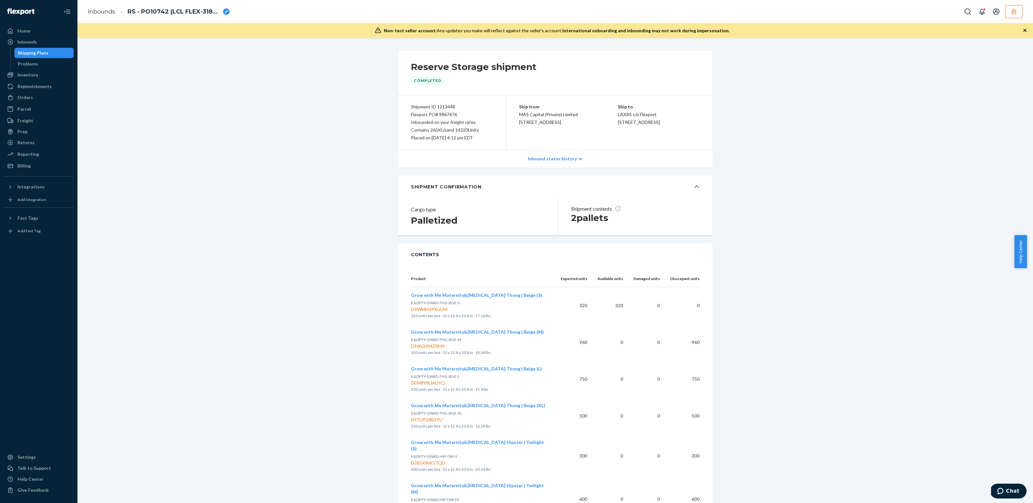 This screenshot has width=1033, height=503. Describe the element at coordinates (481, 390) in the screenshot. I see `p: 250 units per box · 12 x 12.8 x 20.8 in · 15.4 lbs` at that location.